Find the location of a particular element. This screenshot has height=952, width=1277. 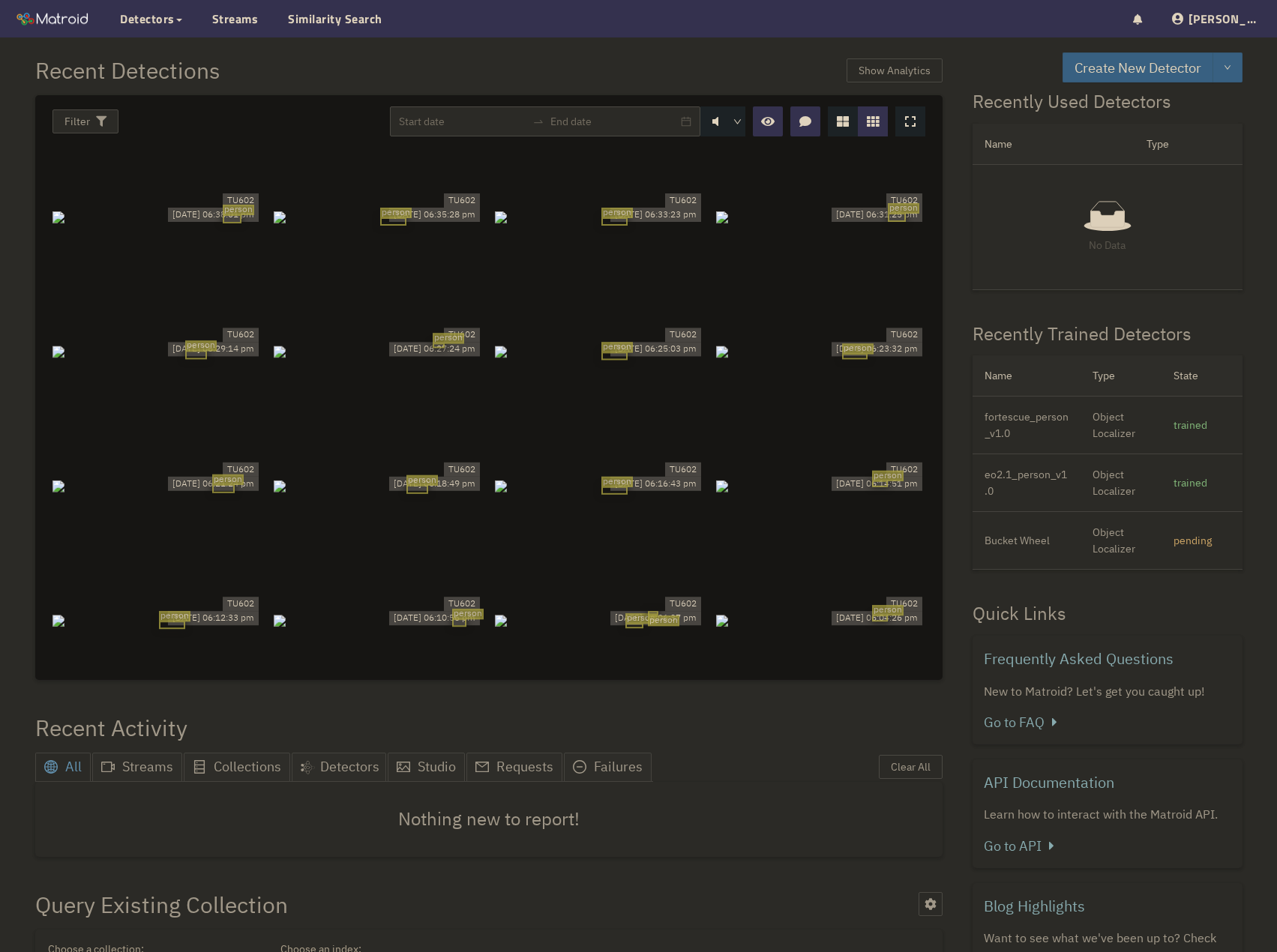

span: to is located at coordinates (539, 121).